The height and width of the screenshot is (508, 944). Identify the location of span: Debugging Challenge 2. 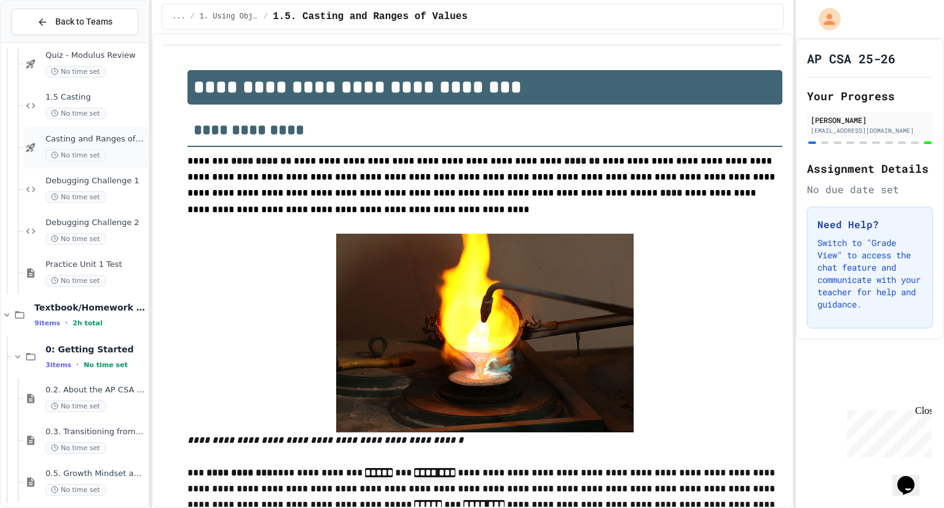
(95, 222).